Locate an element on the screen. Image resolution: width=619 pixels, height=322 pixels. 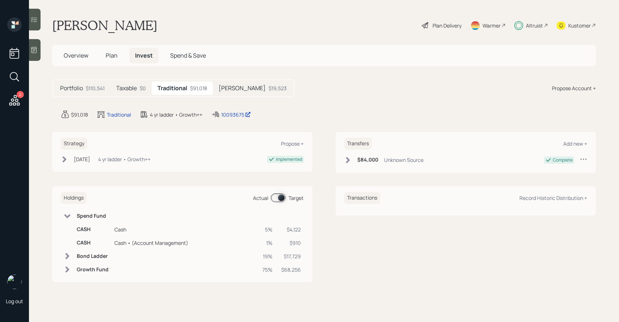
div: Cash is located at coordinates (185, 229).